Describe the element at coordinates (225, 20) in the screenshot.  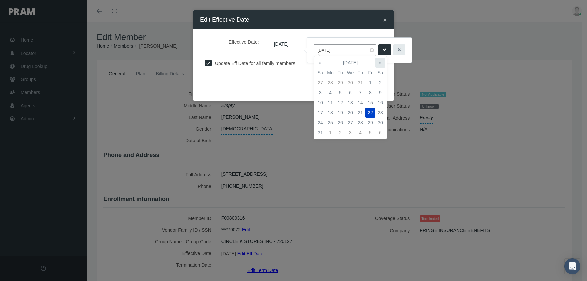
I see `h4: Edit Effective Date` at that location.